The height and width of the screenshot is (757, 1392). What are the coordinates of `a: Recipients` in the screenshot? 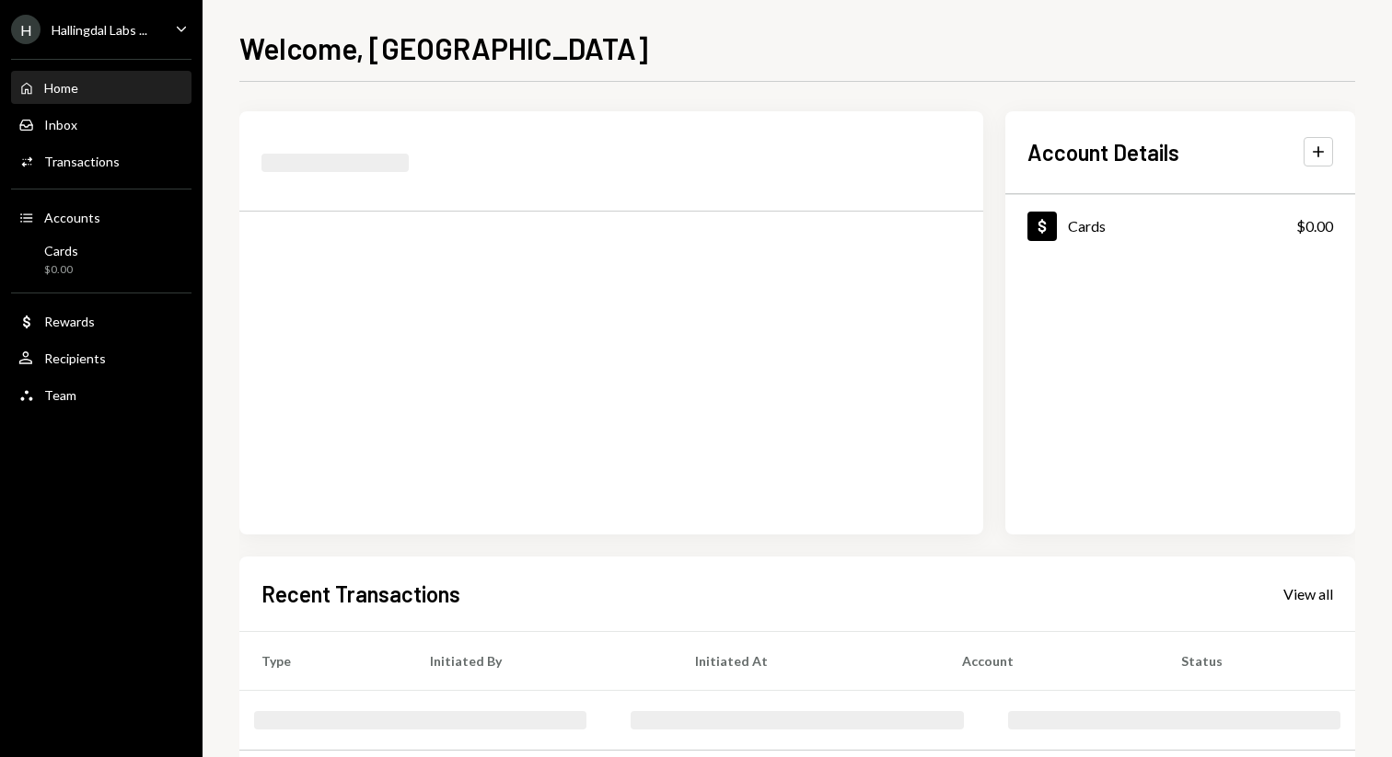 It's located at (101, 358).